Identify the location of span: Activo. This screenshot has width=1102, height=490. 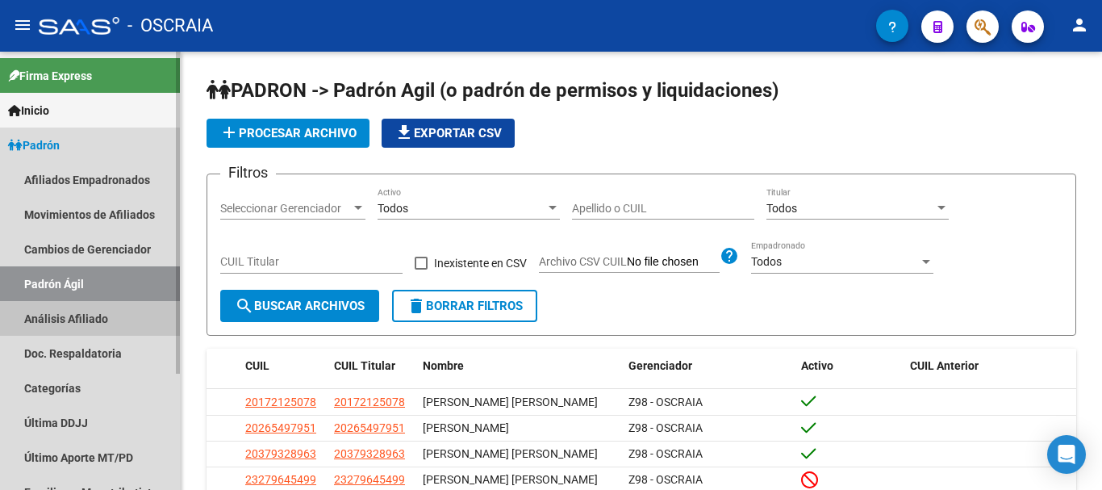
(817, 365).